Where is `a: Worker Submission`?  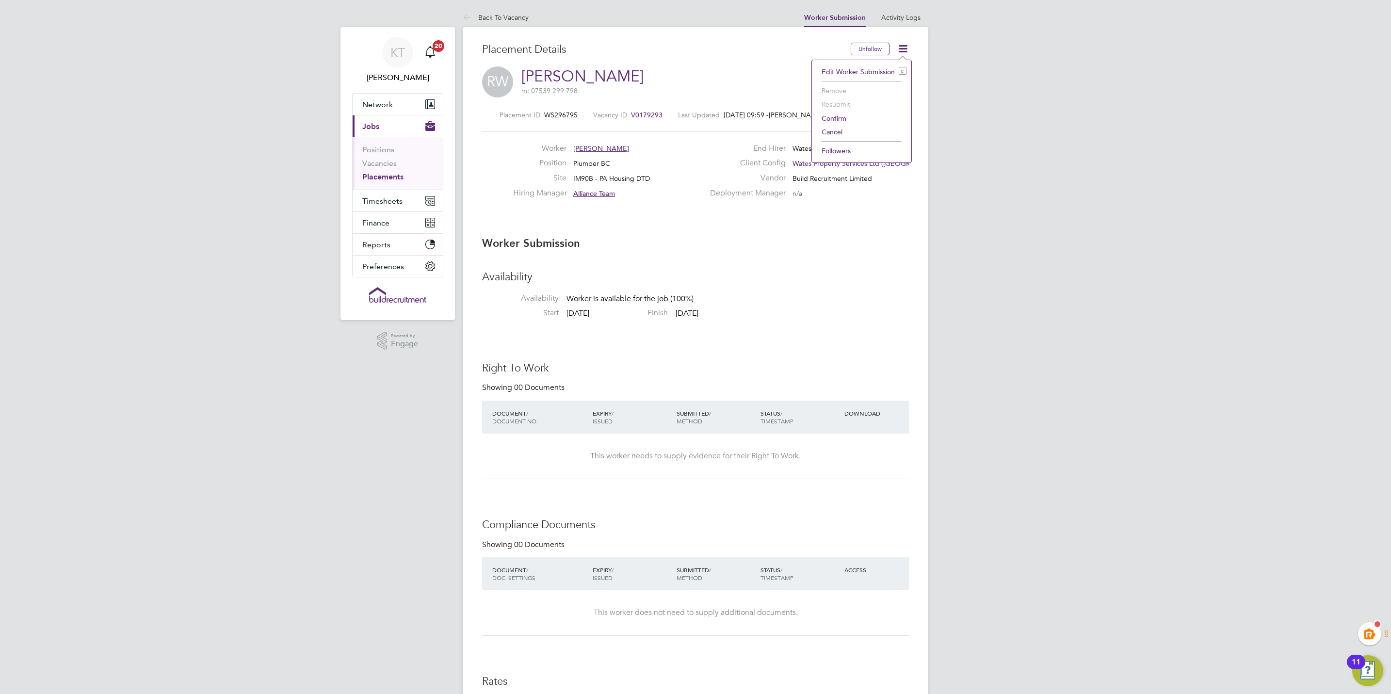
a: Worker Submission is located at coordinates (835, 17).